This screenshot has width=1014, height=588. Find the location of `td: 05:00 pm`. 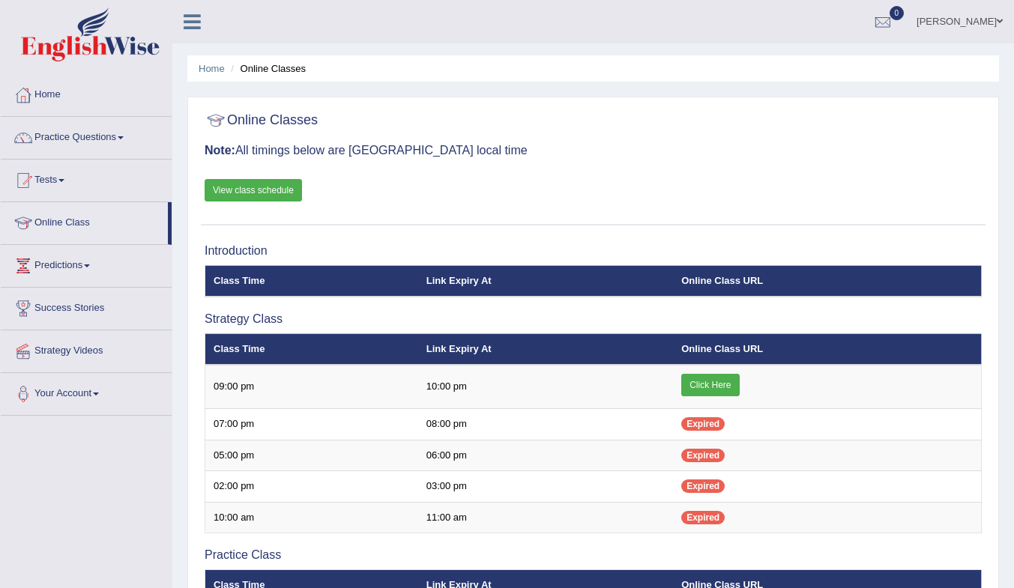

td: 05:00 pm is located at coordinates (312, 456).